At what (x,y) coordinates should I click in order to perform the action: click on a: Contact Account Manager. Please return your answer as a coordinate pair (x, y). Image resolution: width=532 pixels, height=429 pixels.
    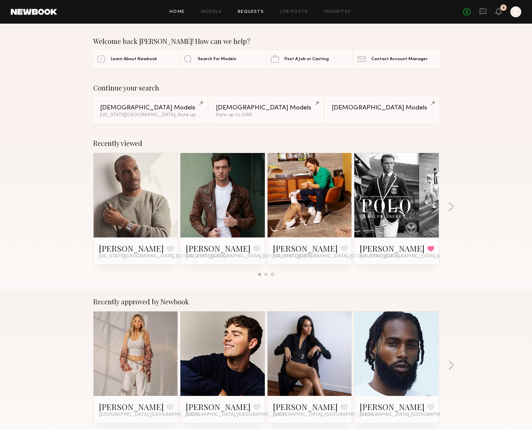
    Looking at the image, I should click on (396, 59).